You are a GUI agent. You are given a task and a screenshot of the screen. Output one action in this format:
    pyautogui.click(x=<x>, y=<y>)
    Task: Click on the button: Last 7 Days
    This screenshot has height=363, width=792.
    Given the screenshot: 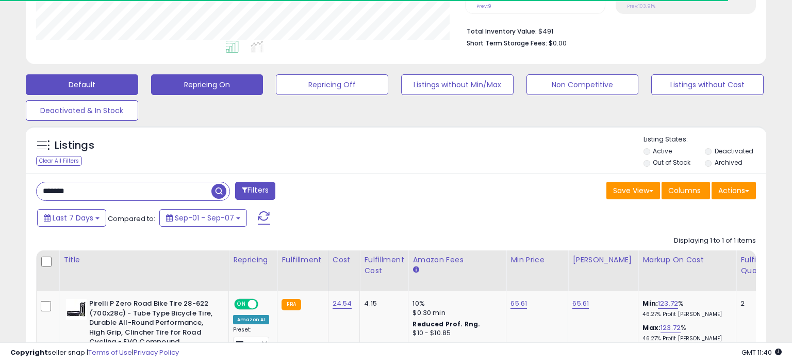 What is the action you would take?
    pyautogui.click(x=72, y=218)
    